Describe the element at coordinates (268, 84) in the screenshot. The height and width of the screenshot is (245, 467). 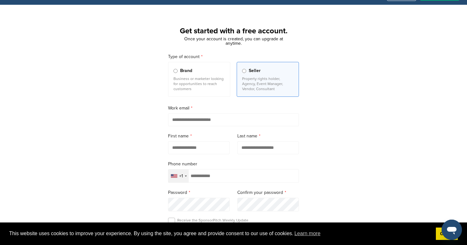
I see `p: Property rights holder, Agency, Event Manager, Vendor, Consultant` at that location.